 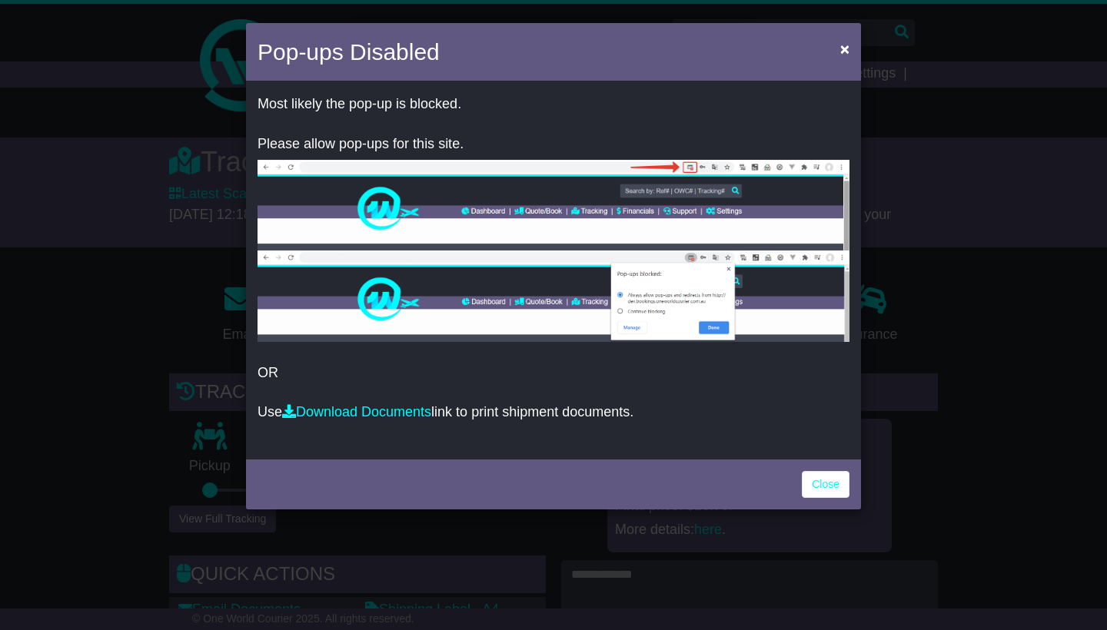 What do you see at coordinates (348, 51) in the screenshot?
I see `h4: Pop-ups Disabled` at bounding box center [348, 51].